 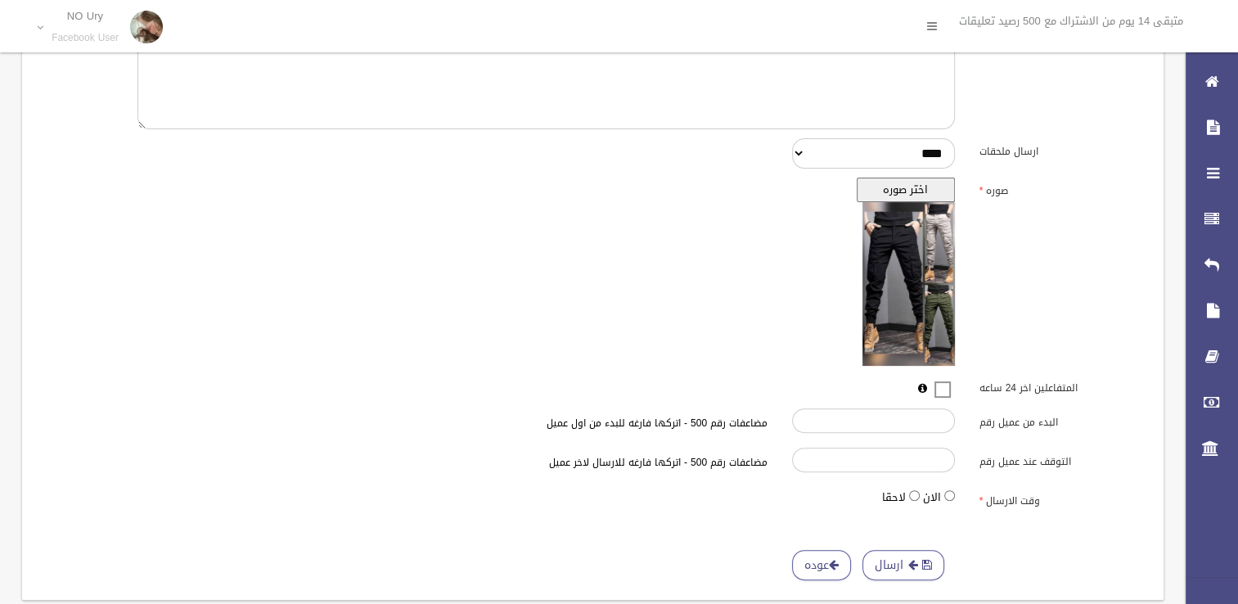 I want to click on a: عوده, so click(x=822, y=565).